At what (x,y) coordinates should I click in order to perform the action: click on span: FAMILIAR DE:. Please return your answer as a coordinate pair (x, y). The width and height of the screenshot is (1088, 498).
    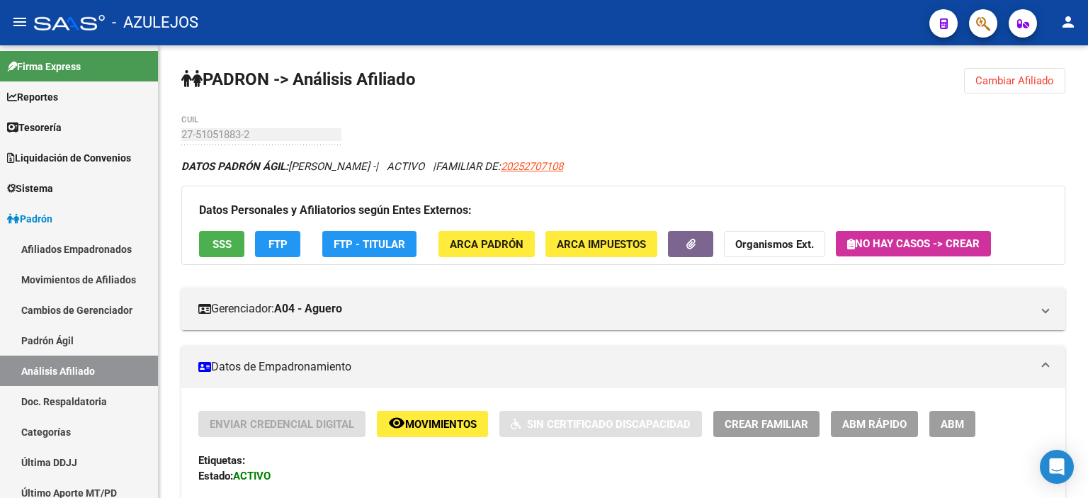
    Looking at the image, I should click on (499, 166).